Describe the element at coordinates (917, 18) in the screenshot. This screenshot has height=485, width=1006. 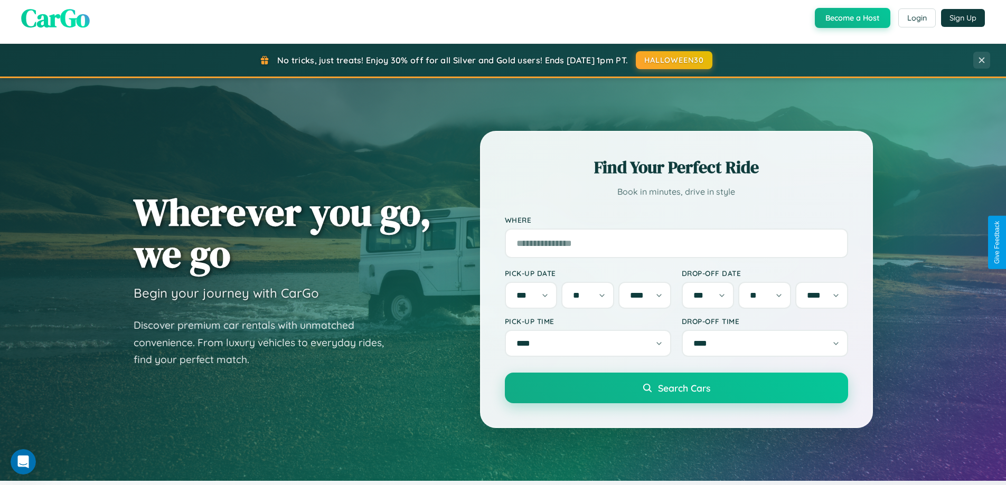
I see `button: Login` at that location.